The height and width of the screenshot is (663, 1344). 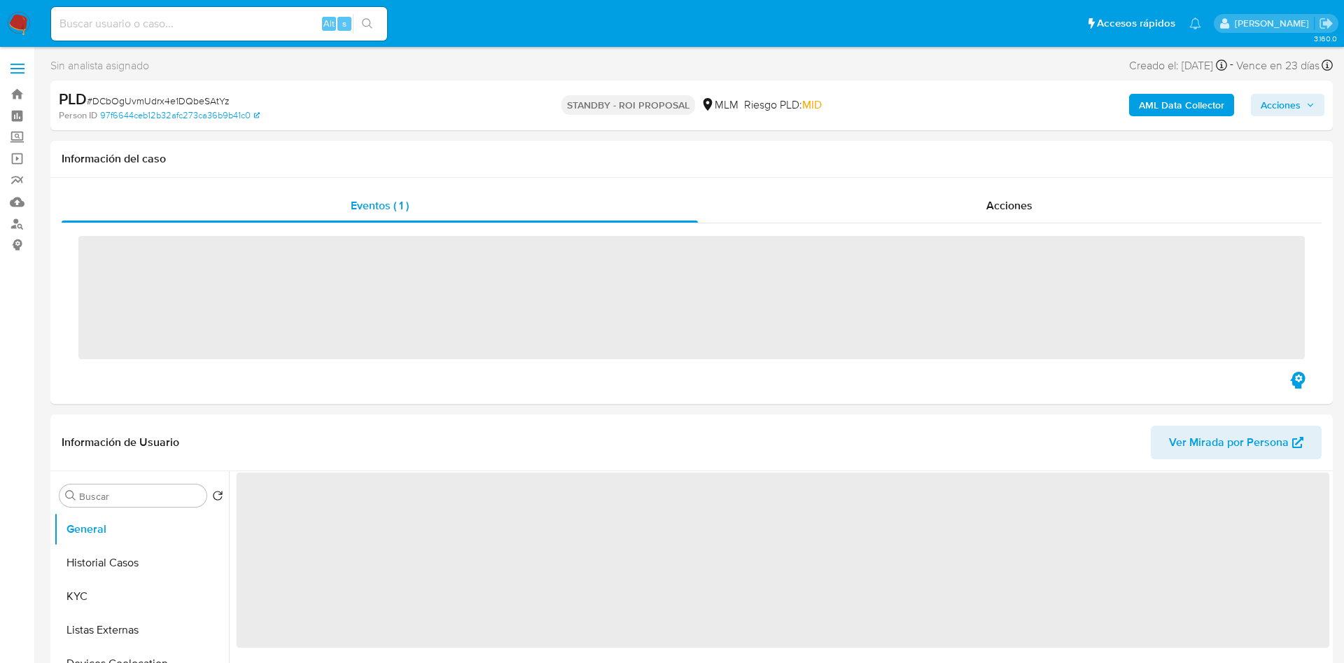 I want to click on button: Acciones, so click(x=1287, y=105).